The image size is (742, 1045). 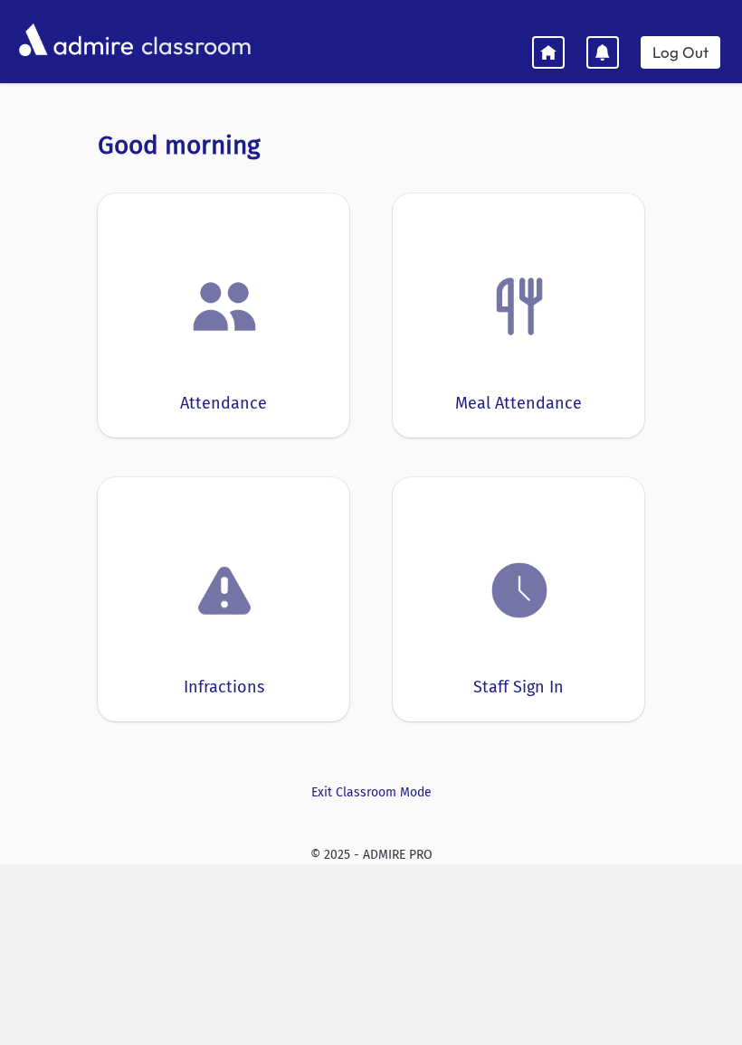 I want to click on img: users.png, so click(x=224, y=307).